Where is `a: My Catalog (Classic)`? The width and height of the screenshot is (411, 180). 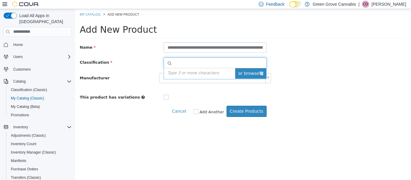
a: My Catalog (Classic) is located at coordinates (27, 98).